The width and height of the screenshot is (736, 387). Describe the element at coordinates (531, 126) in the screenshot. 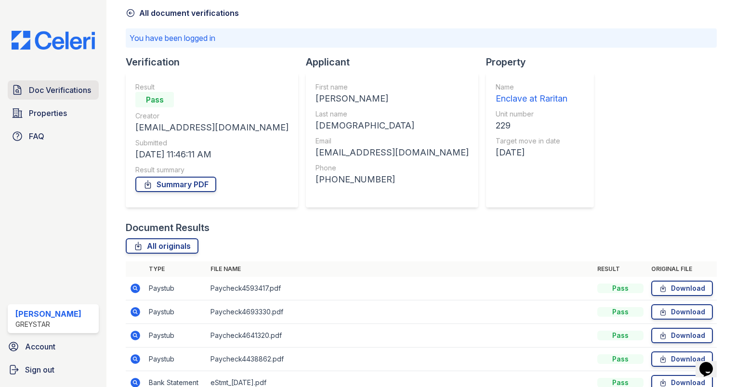

I see `div: 229` at that location.